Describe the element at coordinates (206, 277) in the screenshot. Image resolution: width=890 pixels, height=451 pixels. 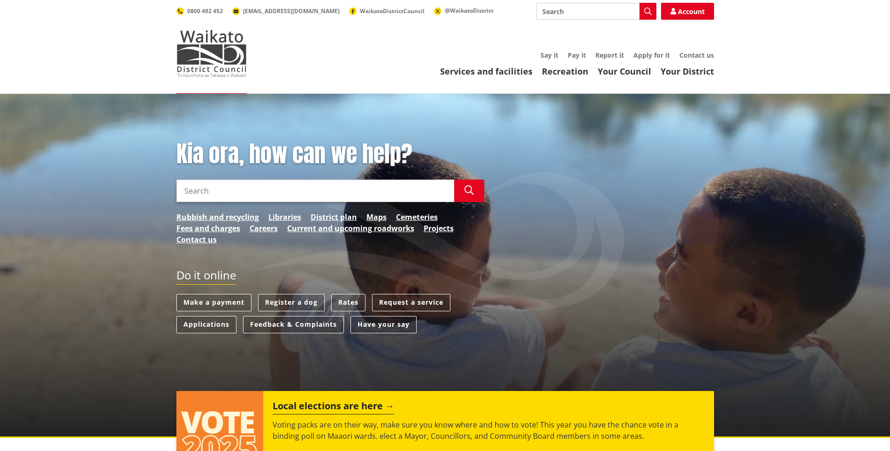
I see `h2: Do it online` at that location.